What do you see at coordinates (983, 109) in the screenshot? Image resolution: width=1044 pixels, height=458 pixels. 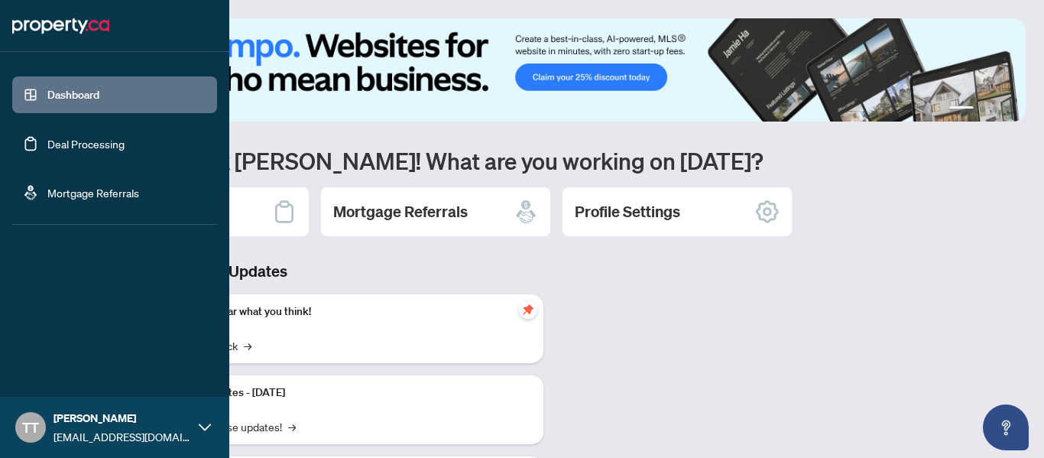 I see `button: 2` at bounding box center [983, 109].